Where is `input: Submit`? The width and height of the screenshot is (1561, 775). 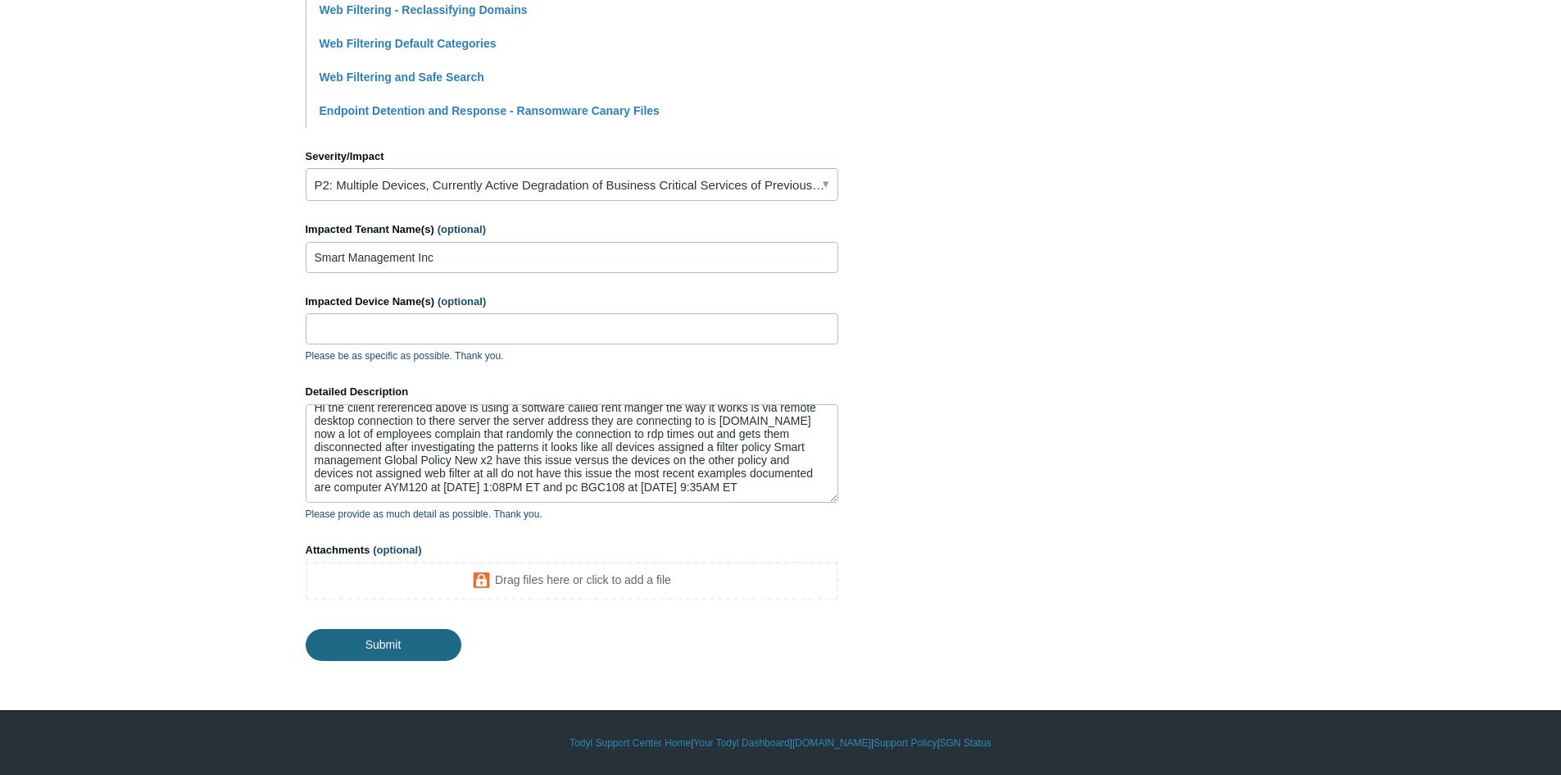 input: Submit is located at coordinates (384, 644).